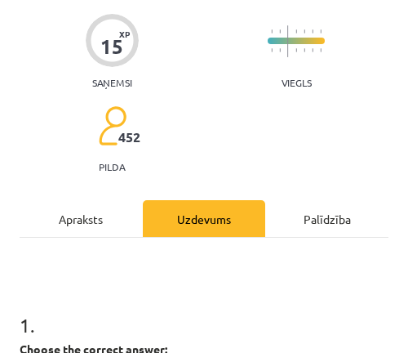  Describe the element at coordinates (288, 41) in the screenshot. I see `img: icon-long-line-d9ea69661e0d244f92f715978eff75569469978d946b2353a9bb055b3ed8787d.svg` at that location.